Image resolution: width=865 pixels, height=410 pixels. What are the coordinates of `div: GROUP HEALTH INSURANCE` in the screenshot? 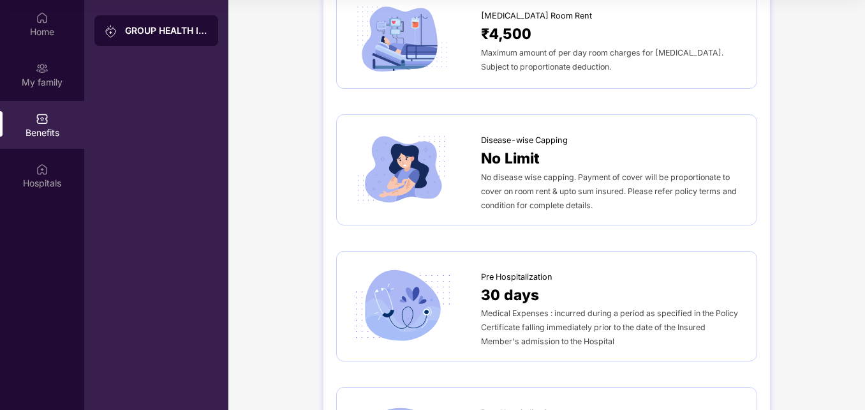 It's located at (167, 31).